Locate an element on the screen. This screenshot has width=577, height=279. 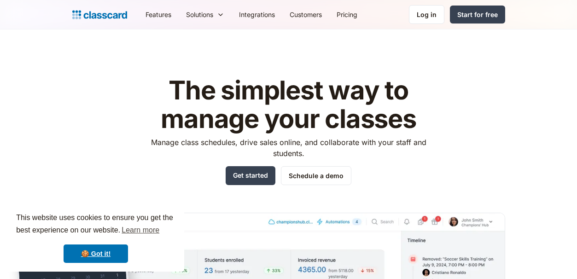
div: Log in is located at coordinates (426, 14).